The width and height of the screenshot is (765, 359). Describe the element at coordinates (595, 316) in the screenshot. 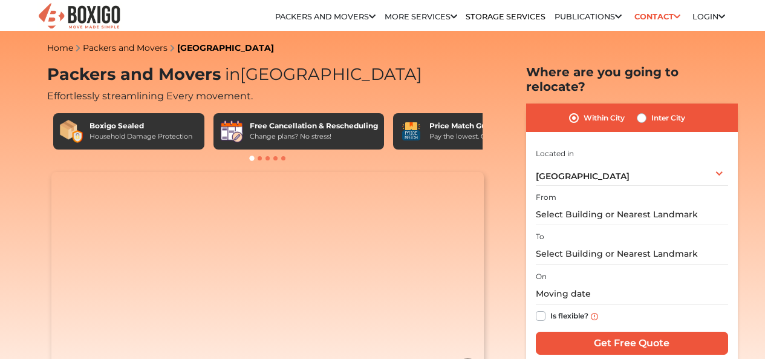

I see `img: info` at that location.